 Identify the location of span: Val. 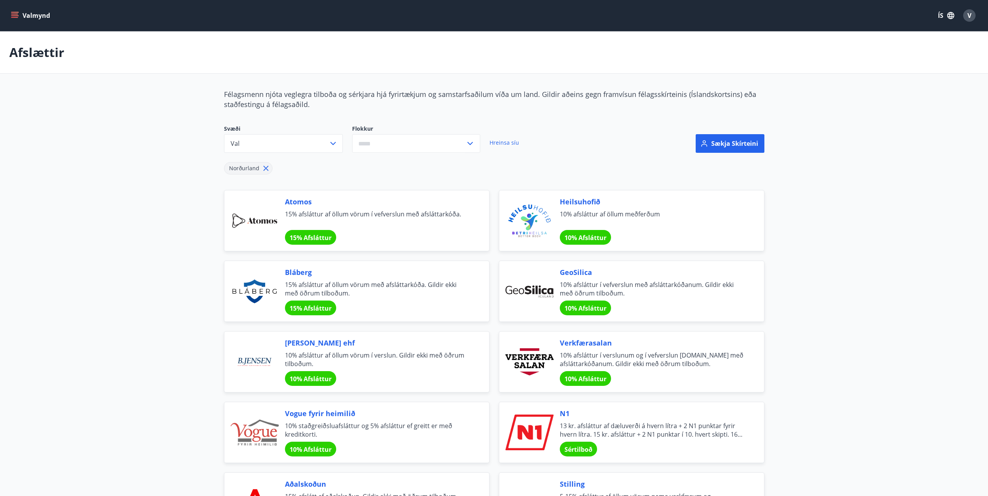
(235, 144).